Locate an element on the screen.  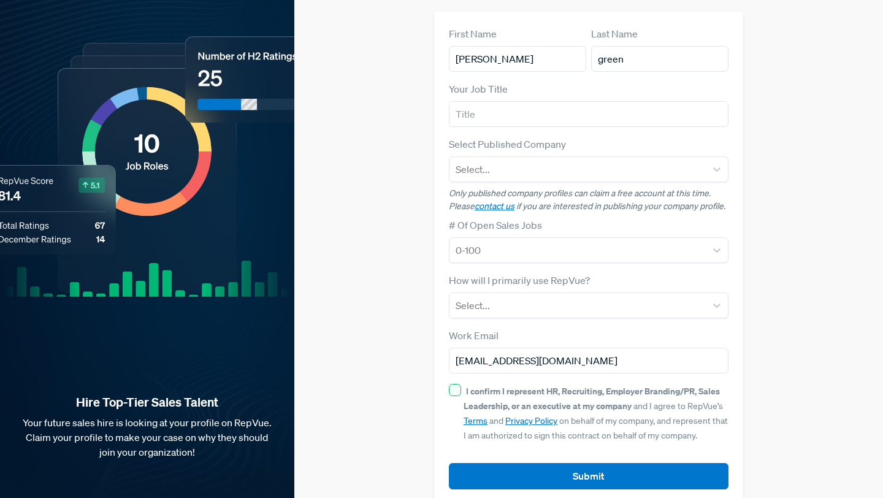
label: Work Email is located at coordinates (473, 335).